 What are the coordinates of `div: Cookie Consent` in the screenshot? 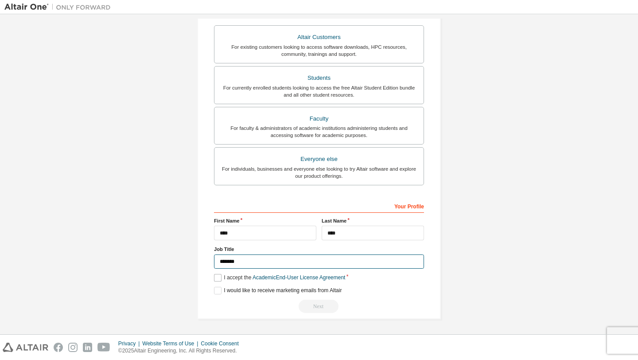 It's located at (222, 343).